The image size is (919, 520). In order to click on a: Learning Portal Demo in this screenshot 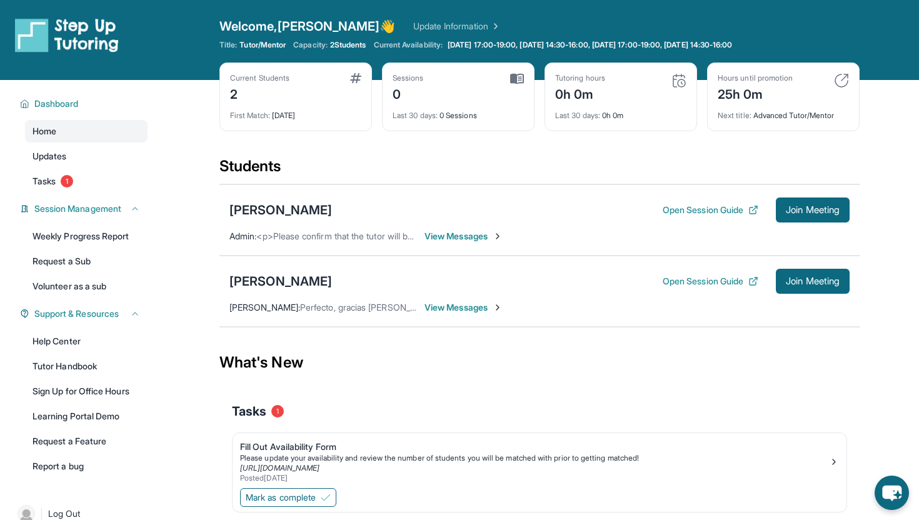, I will do `click(86, 417)`.